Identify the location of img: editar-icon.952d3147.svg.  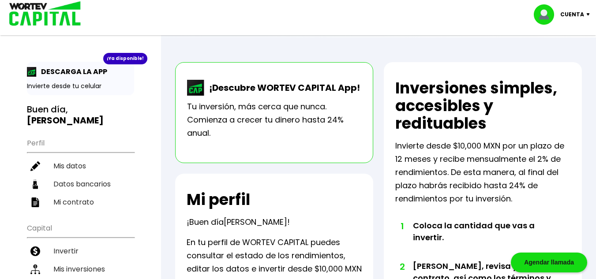
(35, 166).